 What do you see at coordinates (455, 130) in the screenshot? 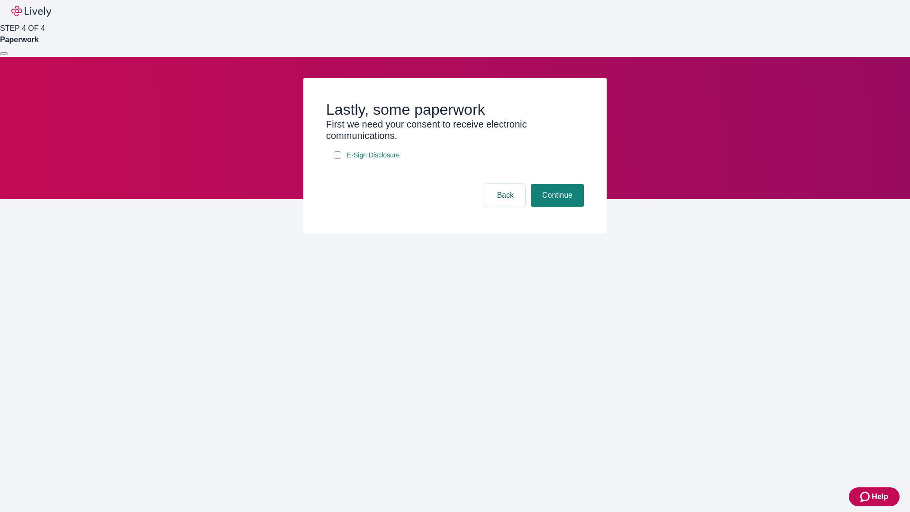
I see `h3: First we need your consent to receive electronic communications.` at bounding box center [455, 130].